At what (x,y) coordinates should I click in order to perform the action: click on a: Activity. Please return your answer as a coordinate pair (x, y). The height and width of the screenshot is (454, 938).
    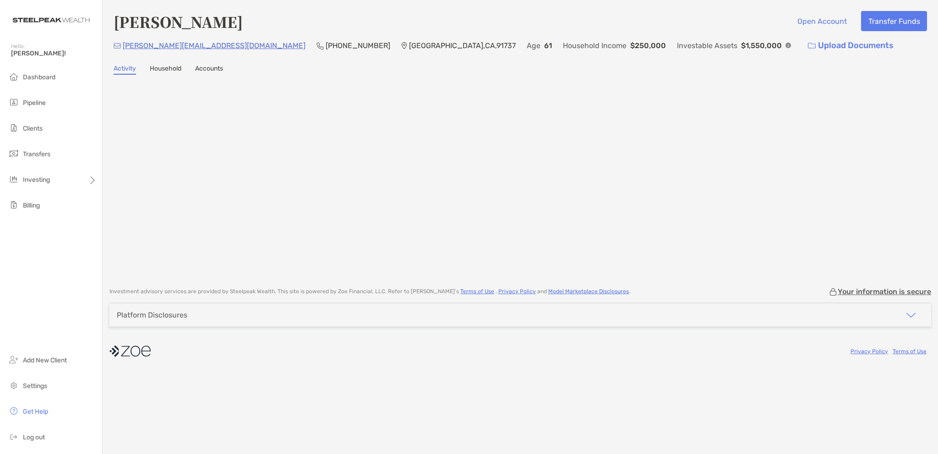
    Looking at the image, I should click on (125, 70).